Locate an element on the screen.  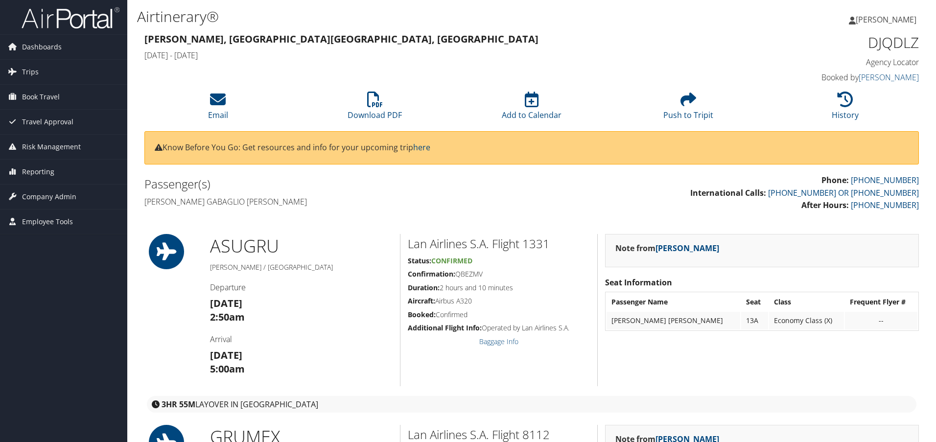
strong: Note from is located at coordinates (667, 248).